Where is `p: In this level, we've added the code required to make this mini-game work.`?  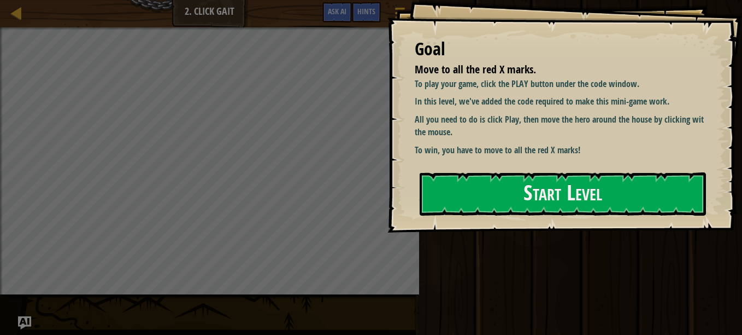
p: In this level, we've added the code required to make this mini-game work. is located at coordinates (564, 101).